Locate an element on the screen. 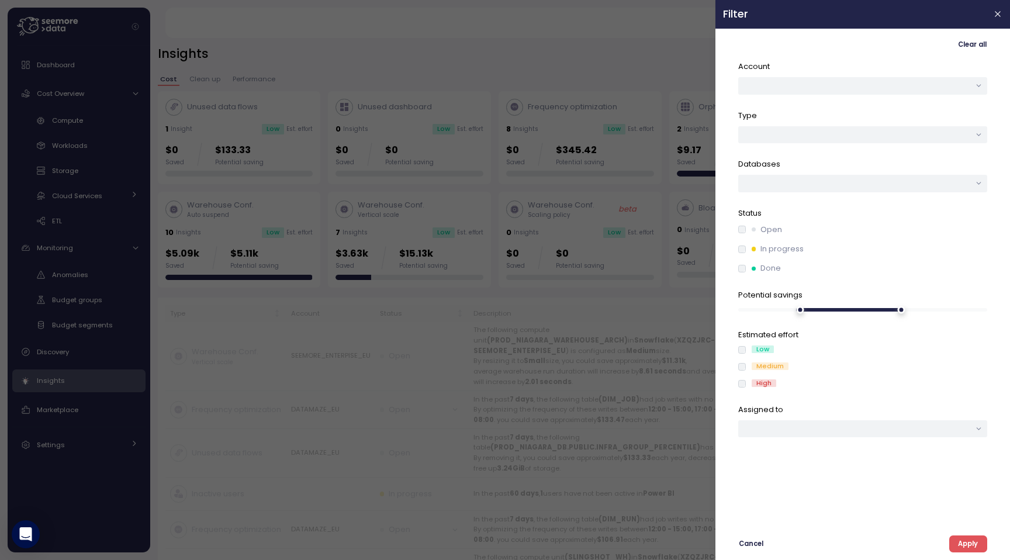  span: Cancel is located at coordinates (751, 544).